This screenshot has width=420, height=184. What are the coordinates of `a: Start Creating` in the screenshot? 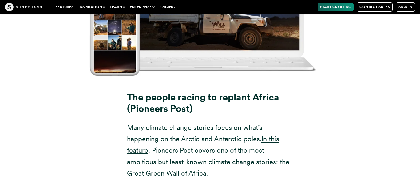 It's located at (336, 7).